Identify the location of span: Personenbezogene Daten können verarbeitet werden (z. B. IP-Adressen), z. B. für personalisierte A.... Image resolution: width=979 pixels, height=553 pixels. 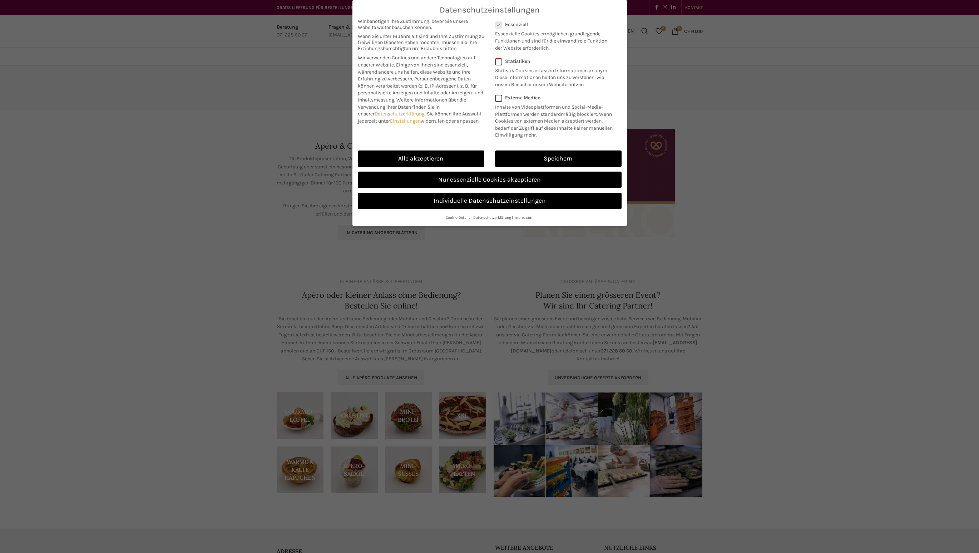
(420, 89).